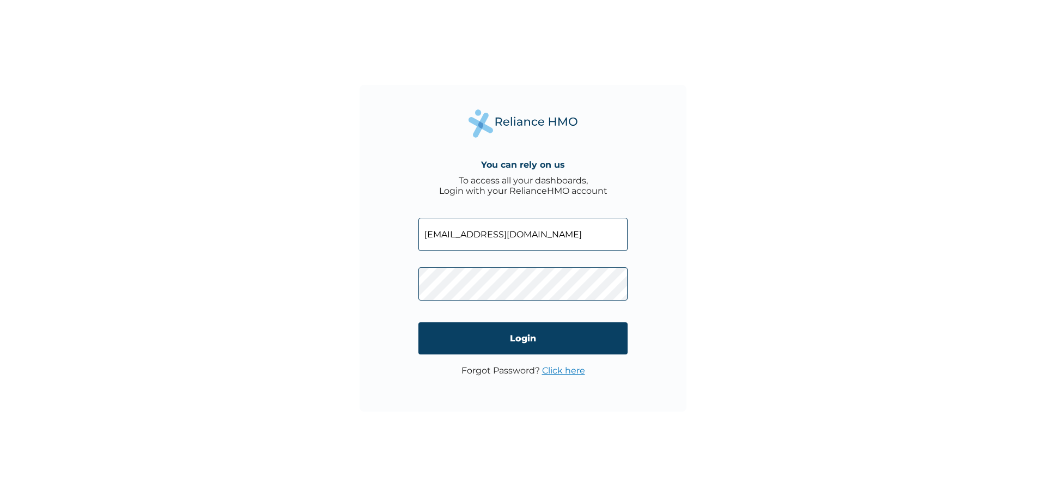  I want to click on img: Reliance Health's Logo, so click(523, 123).